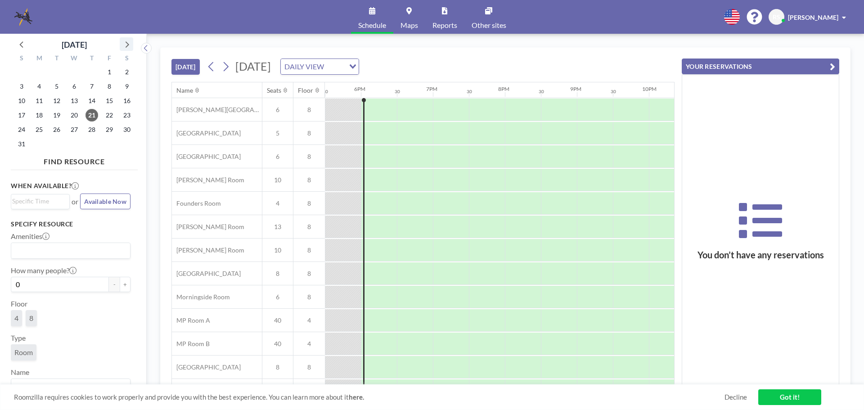  What do you see at coordinates (22, 130) in the screenshot?
I see `span: Sunday, August 24, 2025` at bounding box center [22, 130].